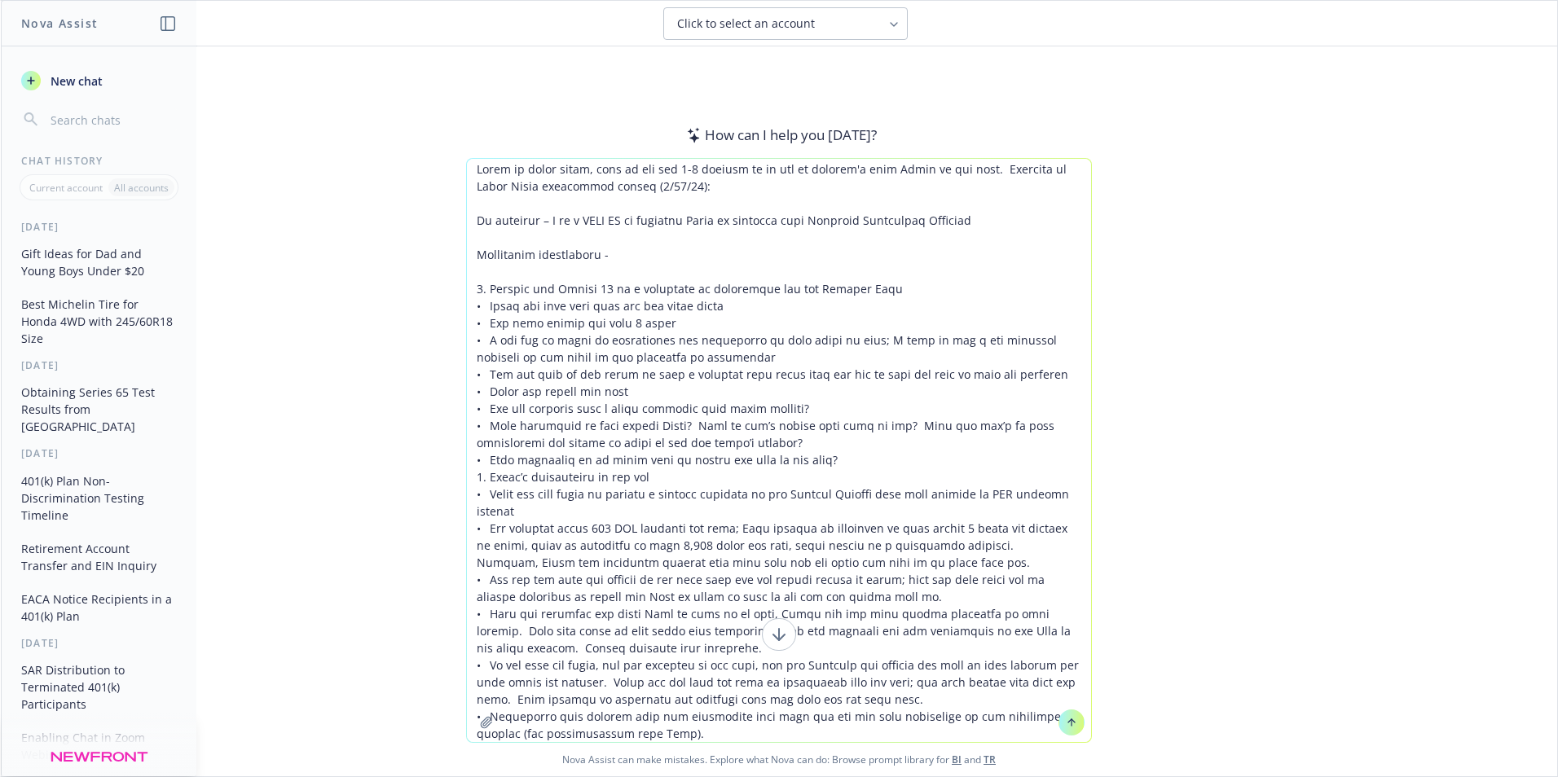  Describe the element at coordinates (779, 759) in the screenshot. I see `span: Nova Assist can make mistakes. Explore what Nova can do: Browse prompt library for and` at that location.